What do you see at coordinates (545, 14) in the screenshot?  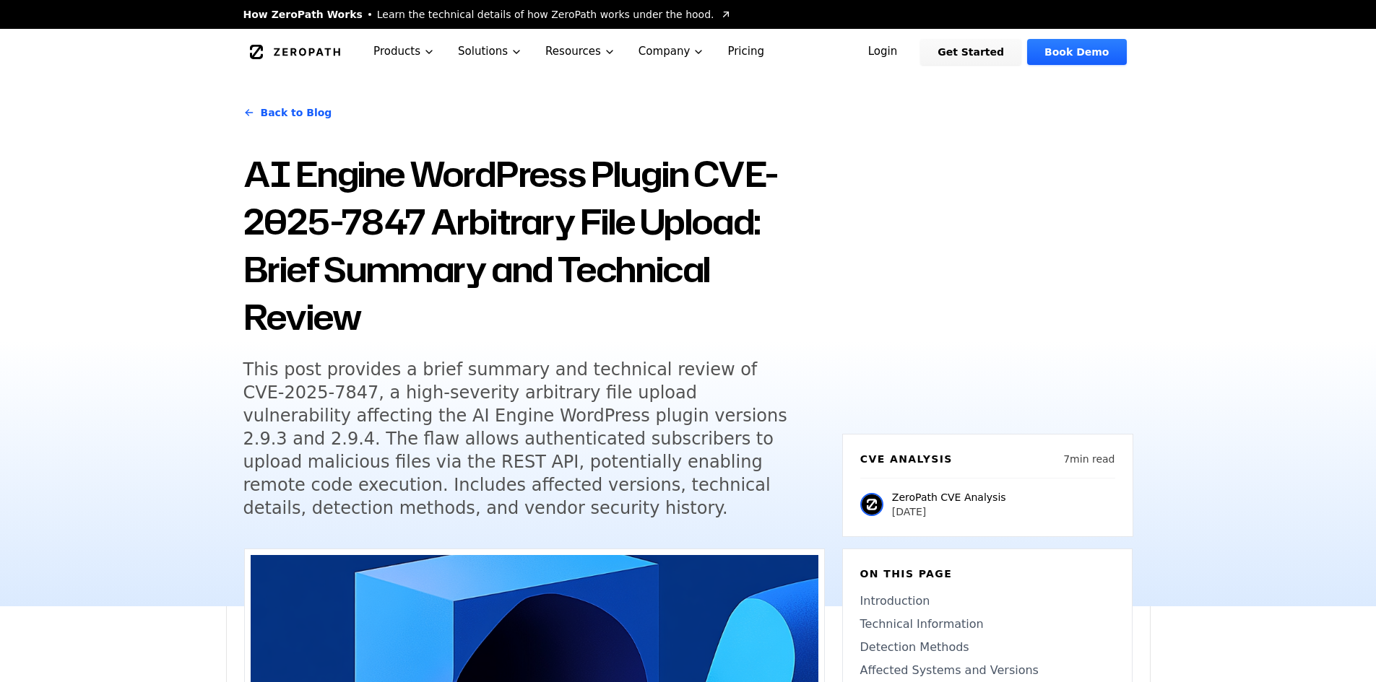 I see `span: Learn the technical details of how ZeroPath works under the hood.` at bounding box center [545, 14].